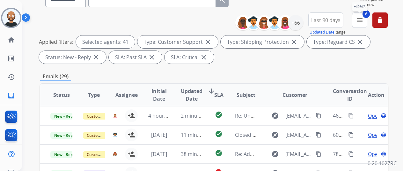  What do you see at coordinates (127, 95) in the screenshot?
I see `span: Assignee` at bounding box center [127, 95].